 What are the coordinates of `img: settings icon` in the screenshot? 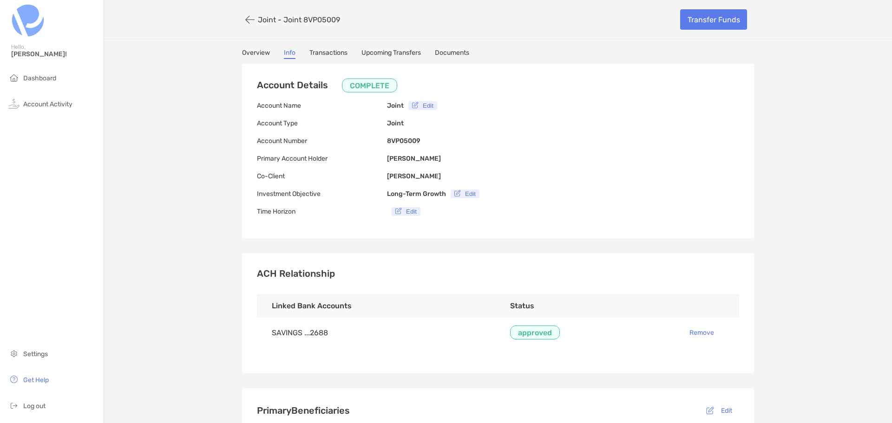 It's located at (14, 354).